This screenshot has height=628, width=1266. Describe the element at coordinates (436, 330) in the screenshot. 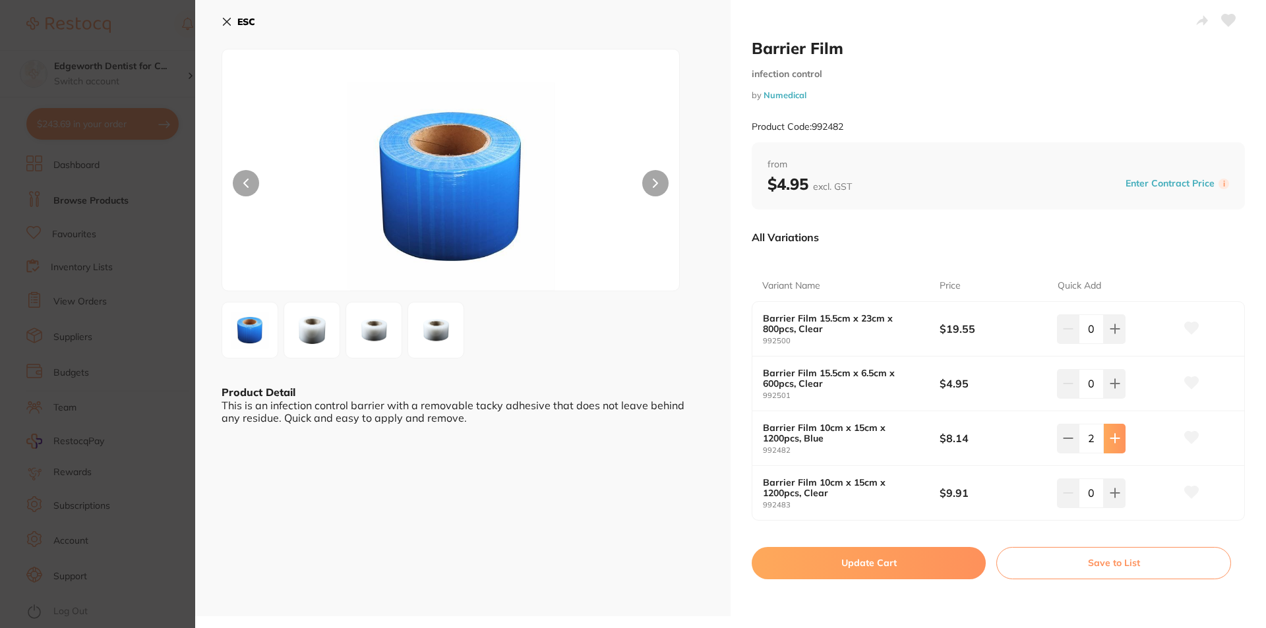

I see `img: OTItanBn` at that location.